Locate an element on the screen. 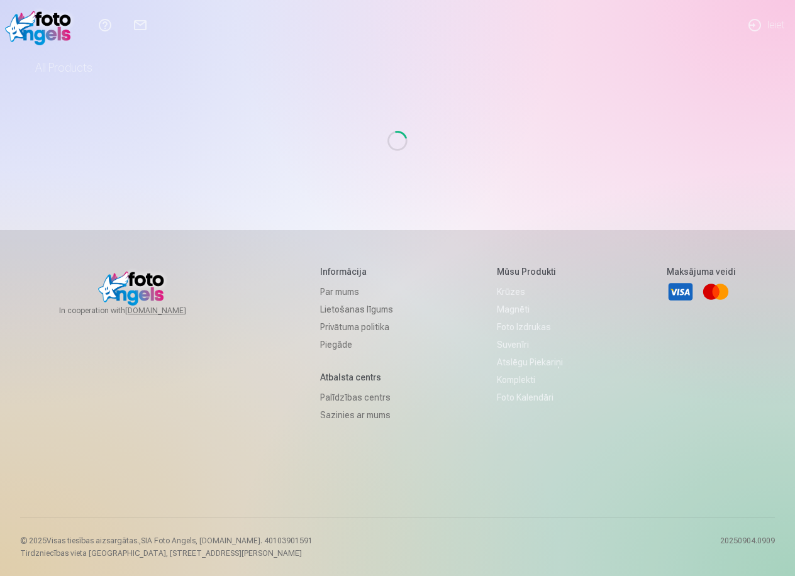 This screenshot has width=795, height=576. a: Piegāde is located at coordinates (357, 345).